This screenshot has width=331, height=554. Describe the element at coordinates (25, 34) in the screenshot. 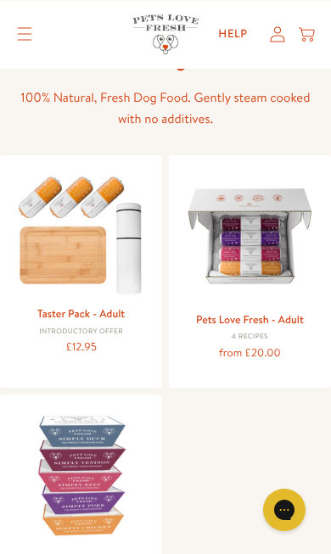

I see `summary: Translation missing: en.sections.header.menu` at that location.